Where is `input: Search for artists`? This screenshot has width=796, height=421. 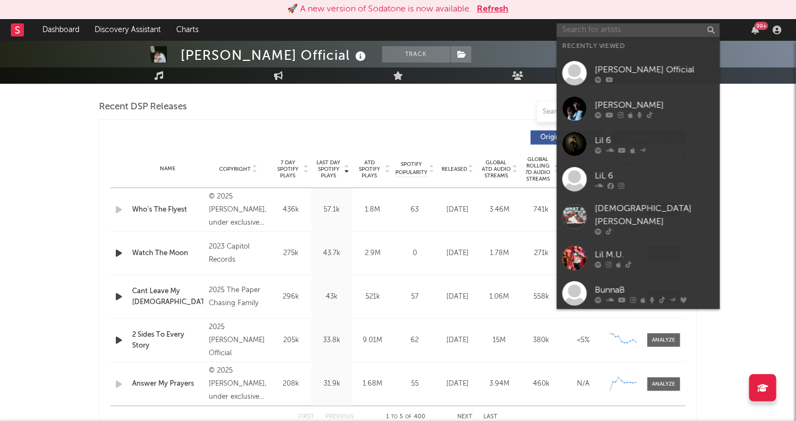 input: Search for artists is located at coordinates (638, 30).